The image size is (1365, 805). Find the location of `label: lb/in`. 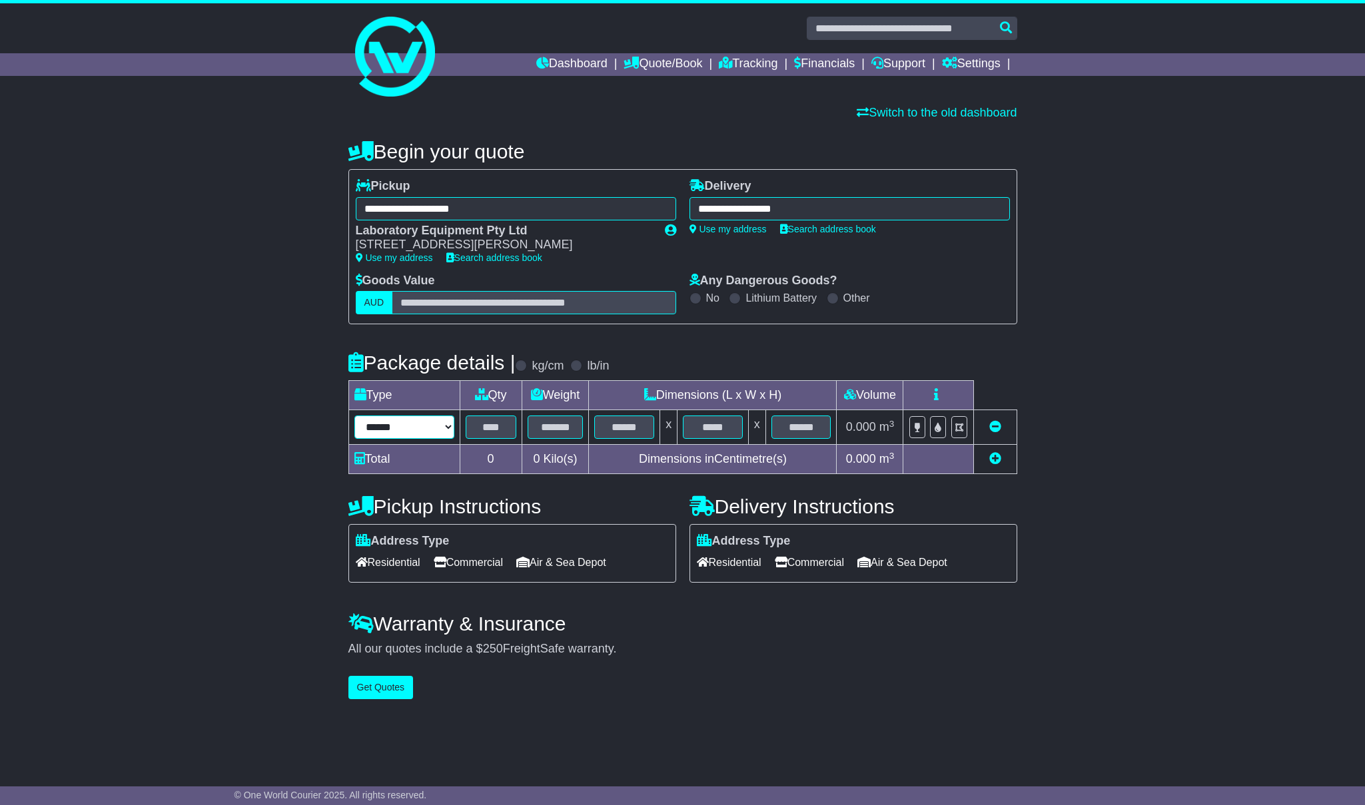

label: lb/in is located at coordinates (597, 366).